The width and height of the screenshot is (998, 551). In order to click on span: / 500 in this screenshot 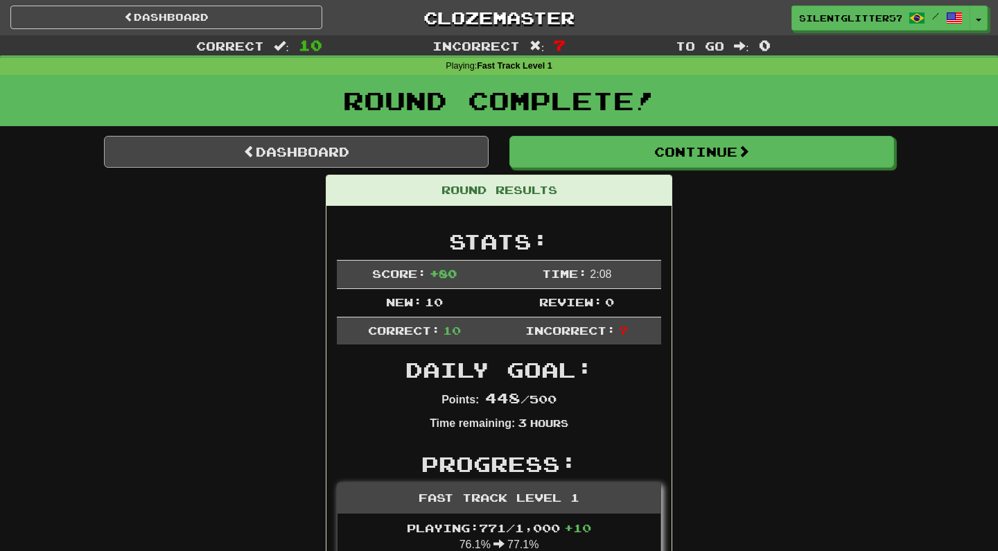, I will do `click(520, 398)`.